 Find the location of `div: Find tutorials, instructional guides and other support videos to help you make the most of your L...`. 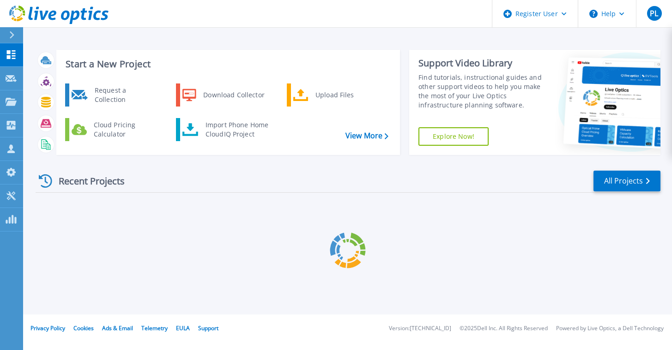

div: Find tutorials, instructional guides and other support videos to help you make the most of your L... is located at coordinates (481, 91).